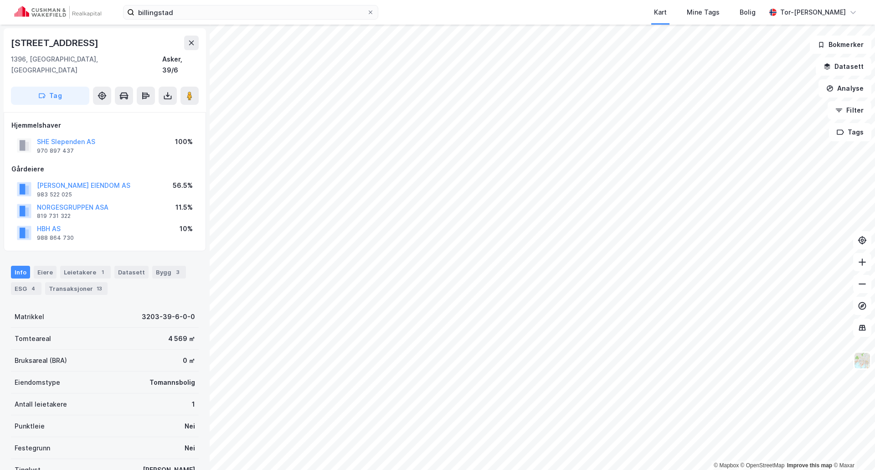 Image resolution: width=875 pixels, height=470 pixels. I want to click on div: 4, so click(33, 289).